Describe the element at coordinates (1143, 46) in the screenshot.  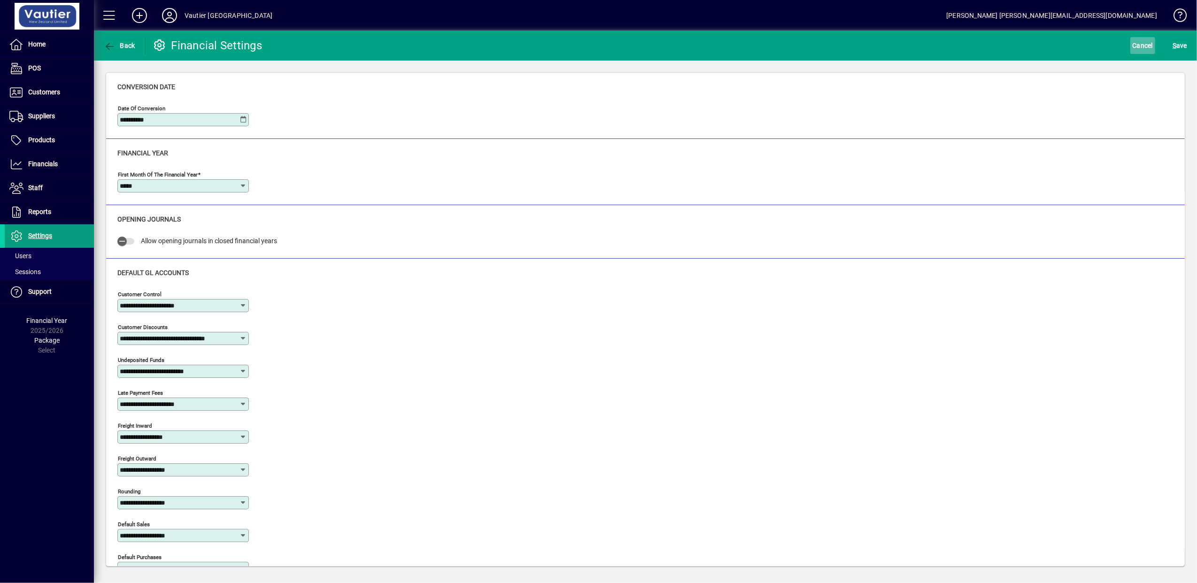
I see `button: Cancel` at that location.